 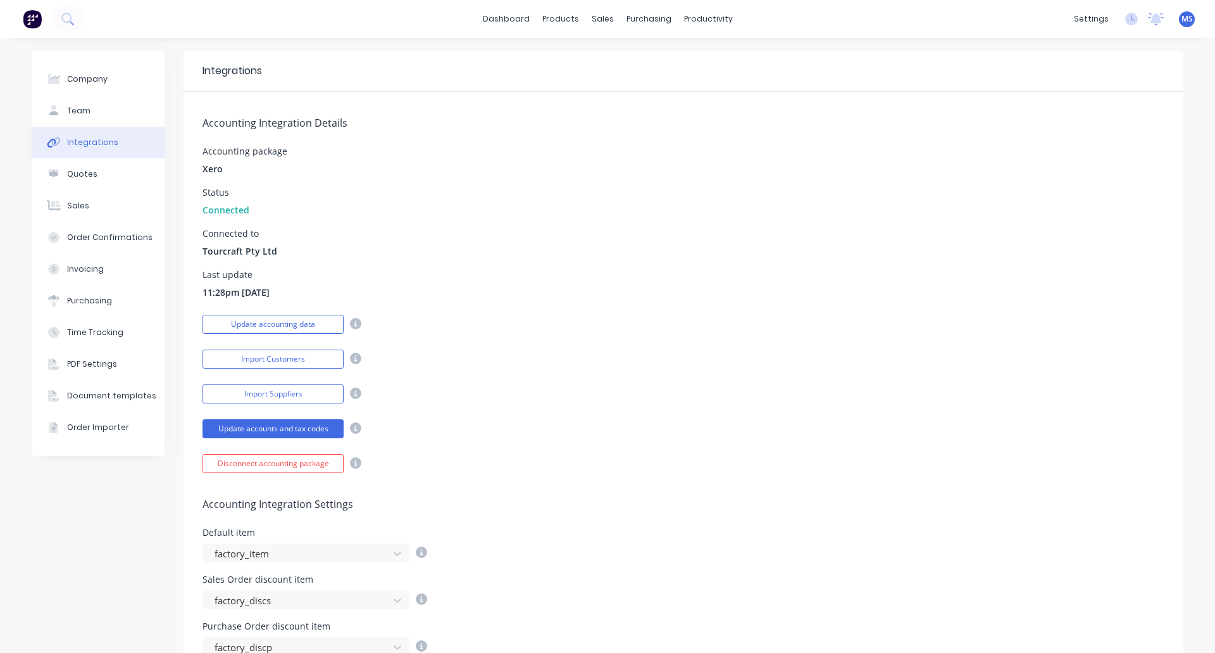 What do you see at coordinates (98, 301) in the screenshot?
I see `button: Purchasing` at bounding box center [98, 301].